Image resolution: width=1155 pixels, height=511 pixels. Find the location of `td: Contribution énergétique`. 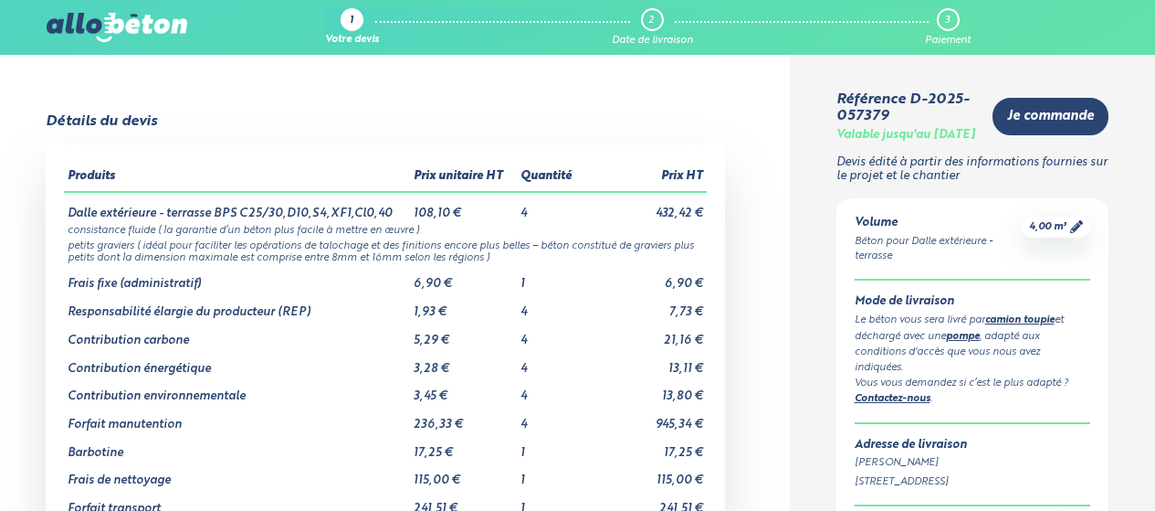

td: Contribution énergétique is located at coordinates (237, 362).